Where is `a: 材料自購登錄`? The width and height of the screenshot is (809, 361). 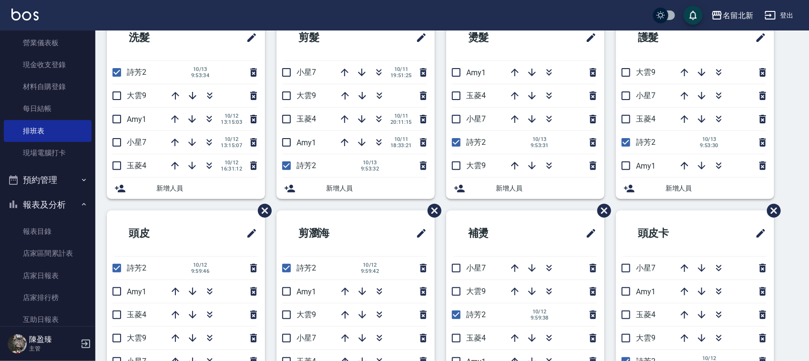 a: 材料自購登錄 is located at coordinates (48, 87).